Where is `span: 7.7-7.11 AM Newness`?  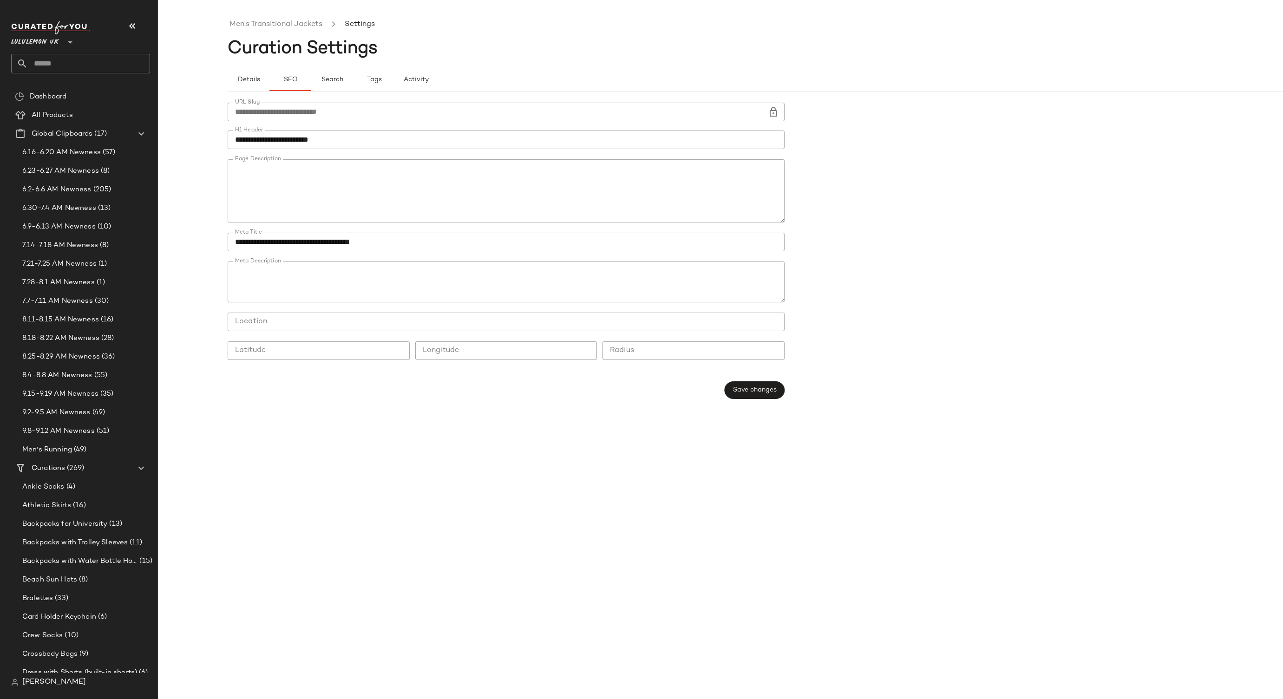
span: 7.7-7.11 AM Newness is located at coordinates (58, 301).